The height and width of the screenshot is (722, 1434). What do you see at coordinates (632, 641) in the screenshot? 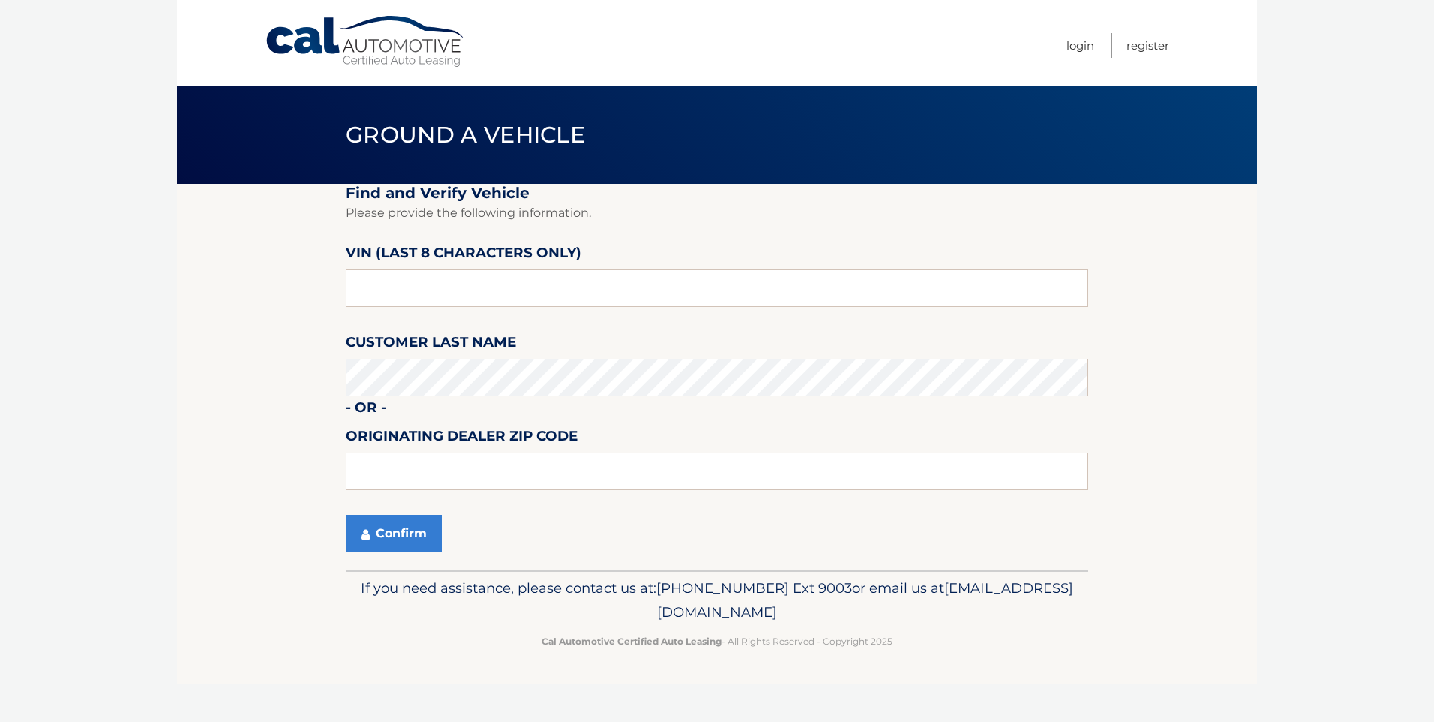
I see `strong: Cal Automotive Certified Auto Leasing` at bounding box center [632, 641].